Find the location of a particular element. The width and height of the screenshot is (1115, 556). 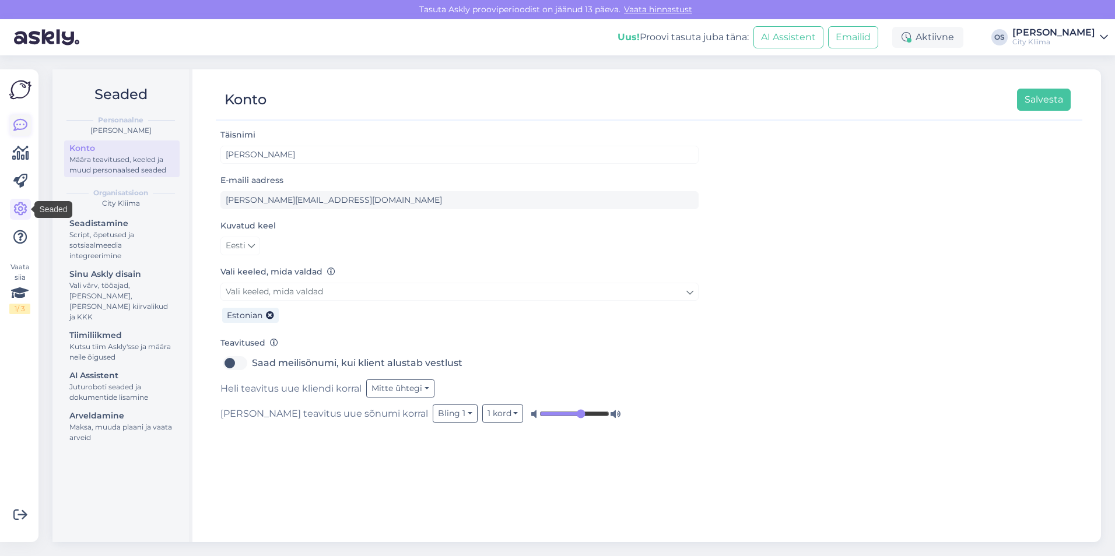

label: Täisnimi is located at coordinates (238, 135).